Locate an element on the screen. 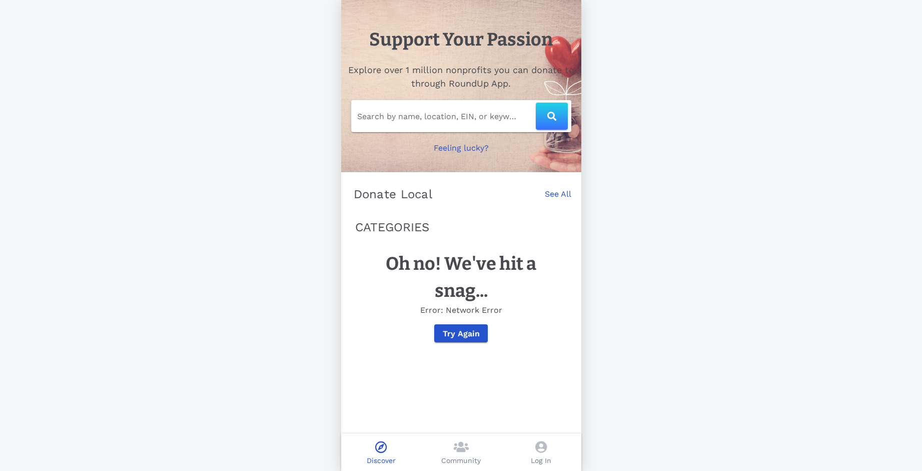  p: Discover is located at coordinates (381, 460).